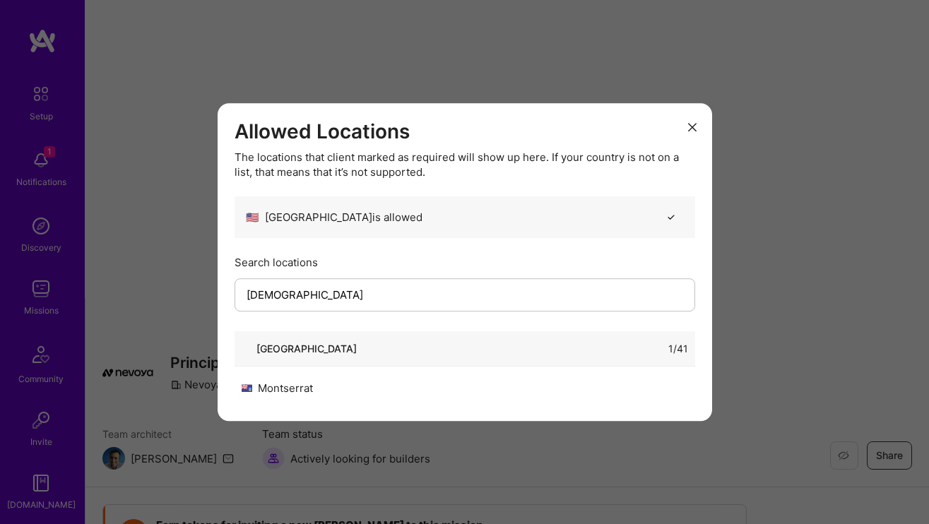 The width and height of the screenshot is (929, 524). Describe the element at coordinates (247, 348) in the screenshot. I see `i: icon ArrowDown` at that location.